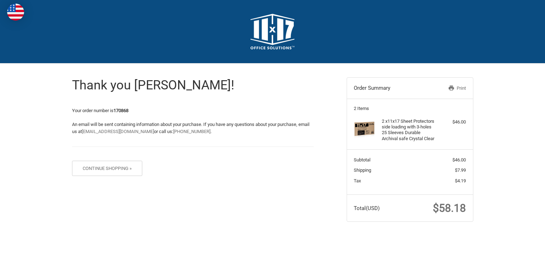  I want to click on h3: Order Summary, so click(391, 88).